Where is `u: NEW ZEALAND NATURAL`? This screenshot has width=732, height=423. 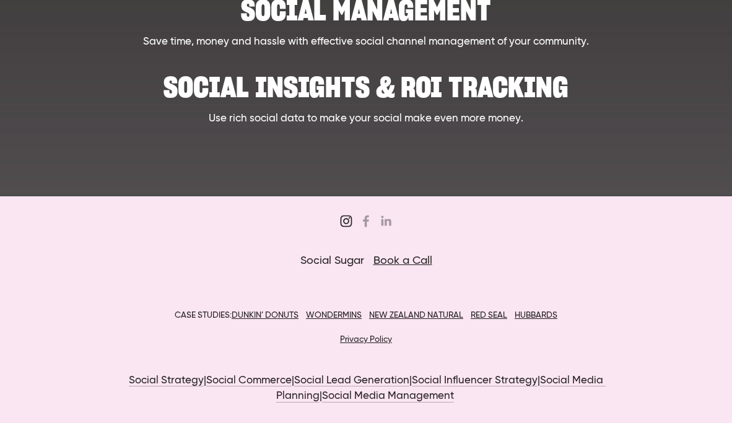
u: NEW ZEALAND NATURAL is located at coordinates (416, 315).